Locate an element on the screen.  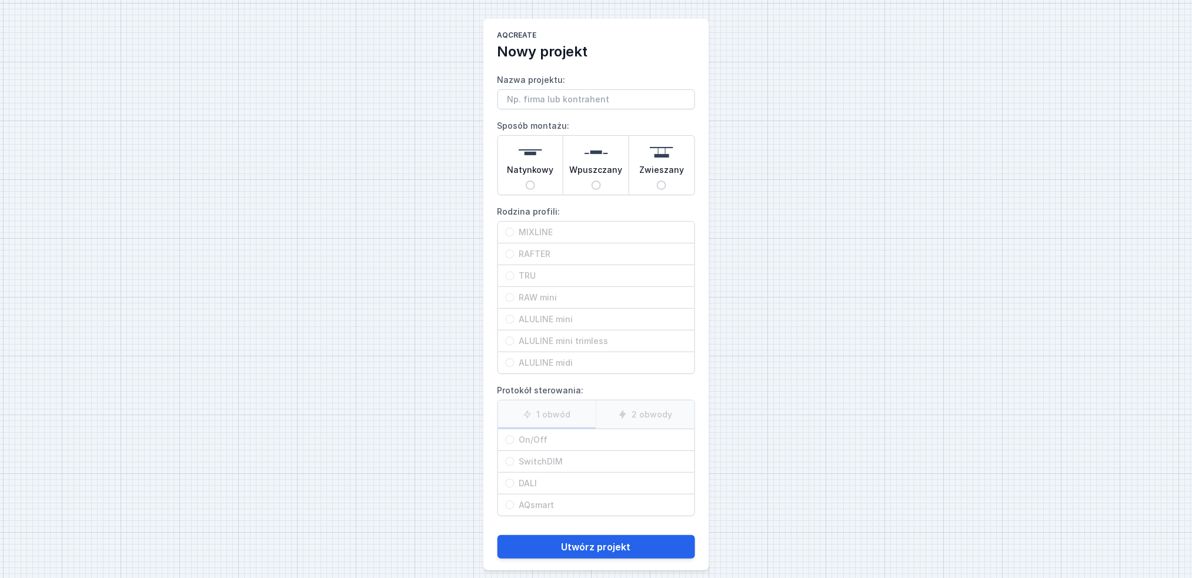
h1: AQcreate is located at coordinates (596, 36).